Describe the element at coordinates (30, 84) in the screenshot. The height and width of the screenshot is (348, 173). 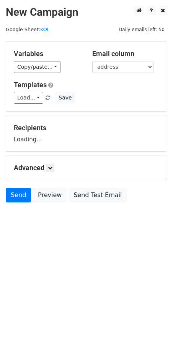
I see `a: Templates` at that location.